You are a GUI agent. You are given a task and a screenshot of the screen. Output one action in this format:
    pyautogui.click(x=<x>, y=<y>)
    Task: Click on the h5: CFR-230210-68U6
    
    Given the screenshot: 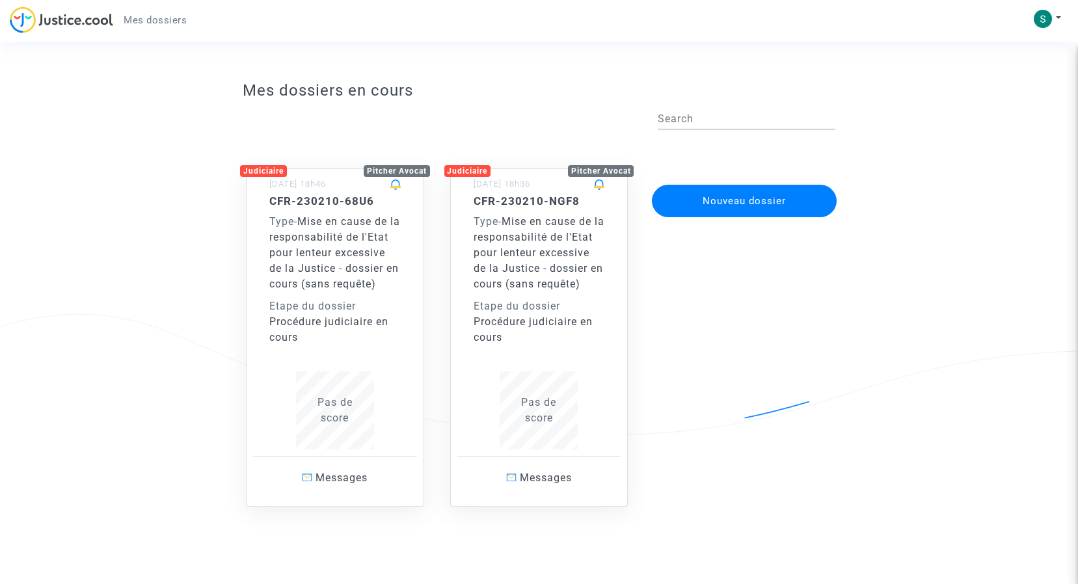 What is the action you would take?
    pyautogui.click(x=335, y=201)
    